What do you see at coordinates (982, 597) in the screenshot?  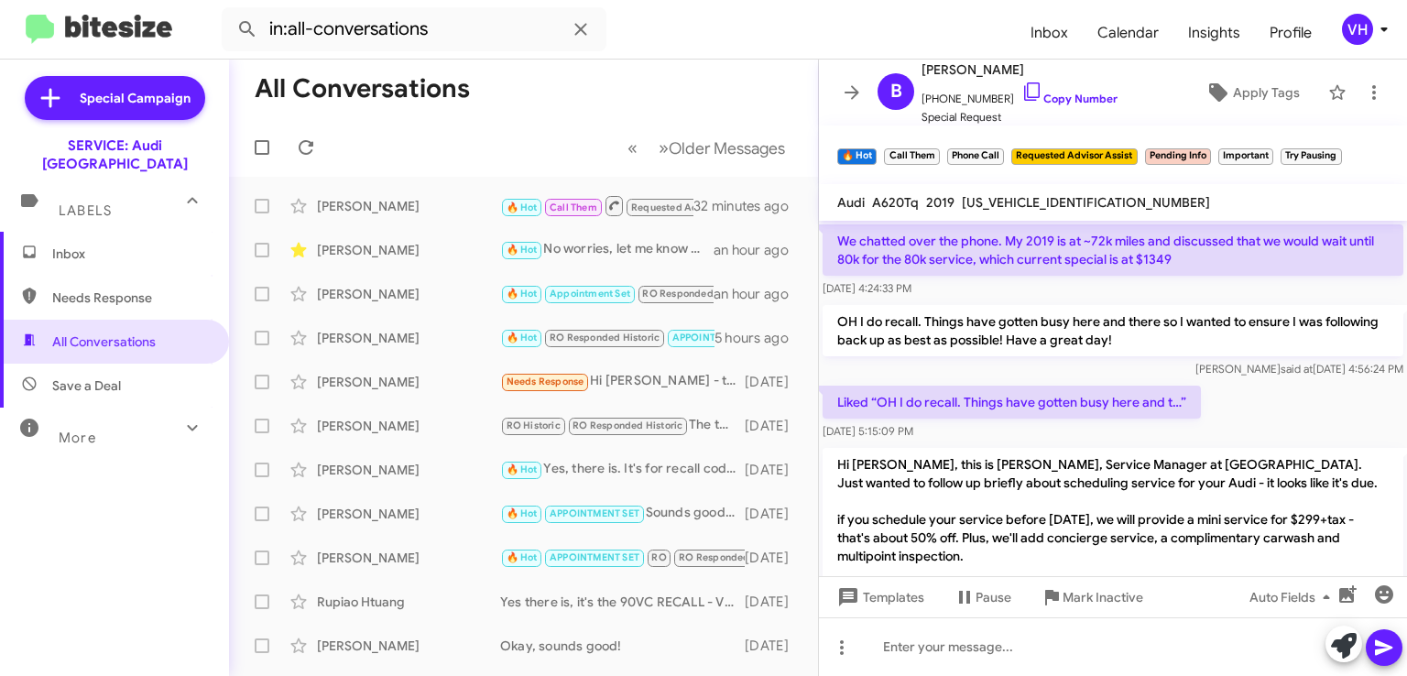 I see `button: Pause` at bounding box center [982, 597].